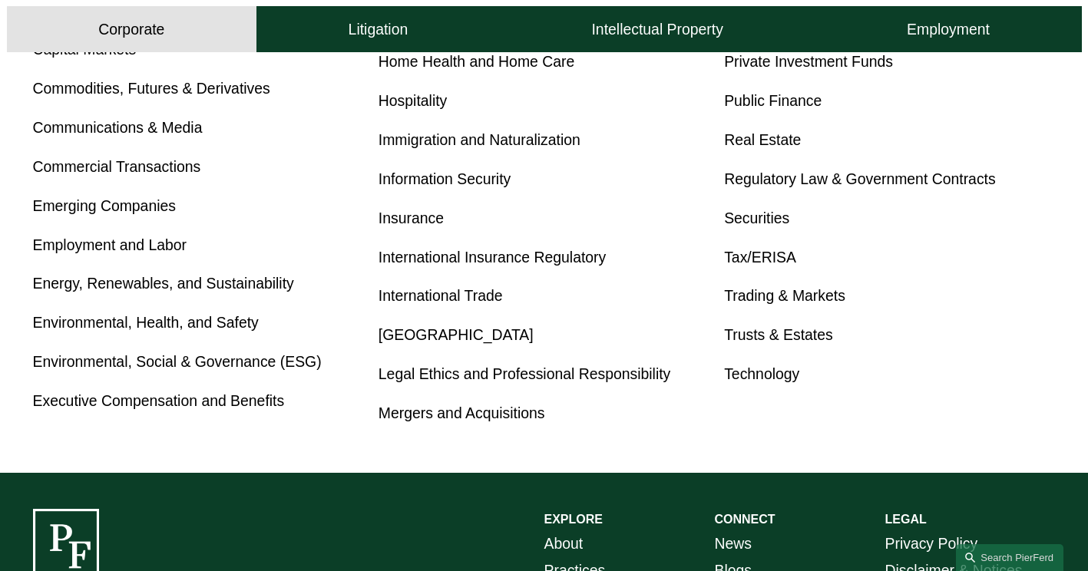  What do you see at coordinates (479, 140) in the screenshot?
I see `a: Immigration and Naturalization` at bounding box center [479, 140].